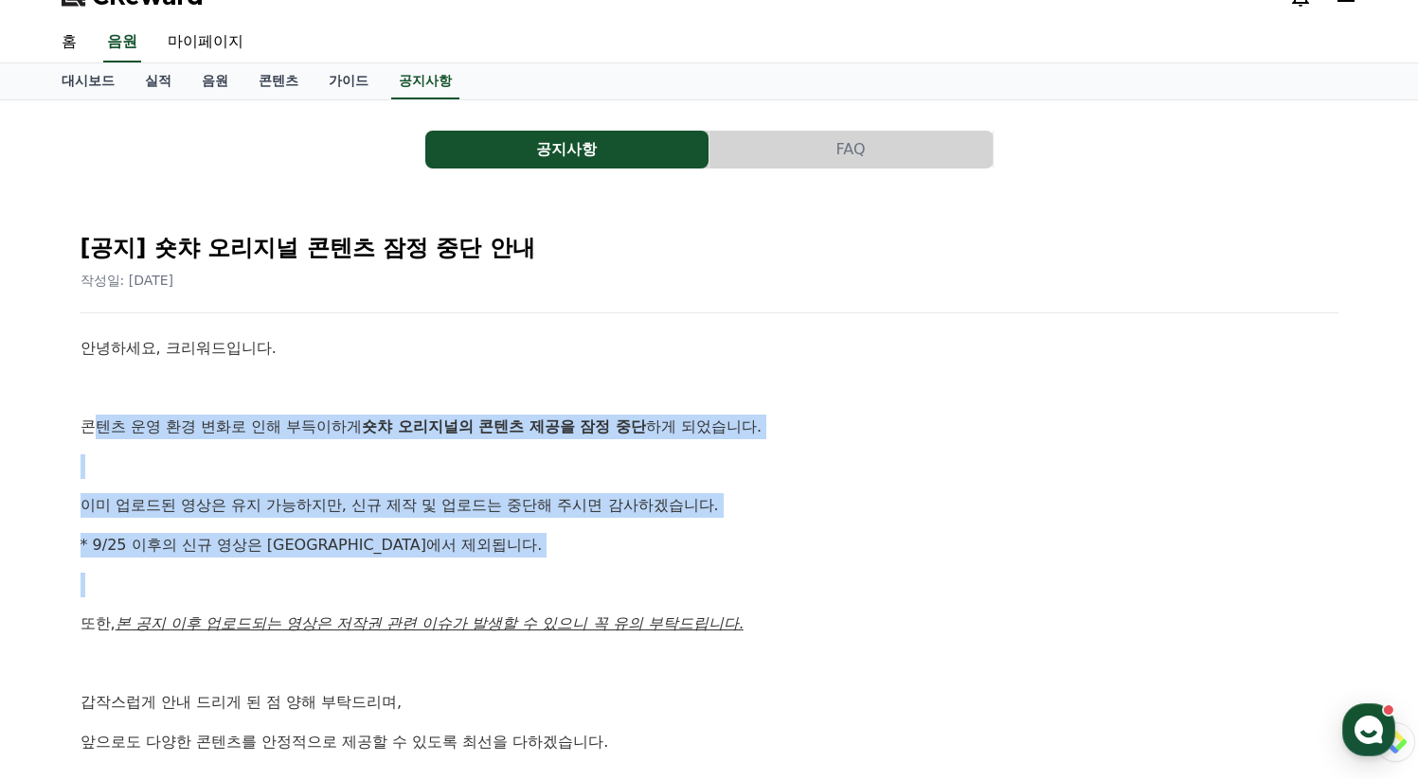 This screenshot has width=1418, height=779. Describe the element at coordinates (709, 248) in the screenshot. I see `h2: [공지] 숏챠 오리지널 콘텐츠 잠정 중단 안내` at that location.